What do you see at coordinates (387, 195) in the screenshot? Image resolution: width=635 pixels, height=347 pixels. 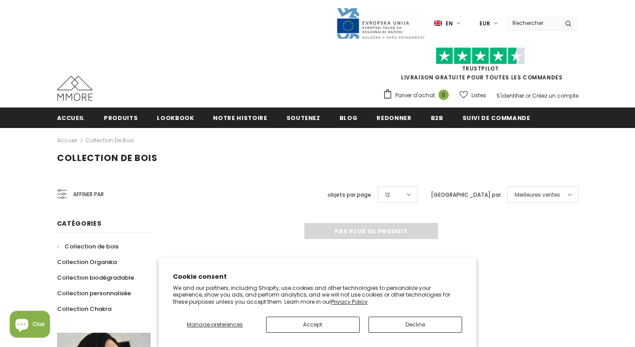 I see `span: 12` at bounding box center [387, 195].